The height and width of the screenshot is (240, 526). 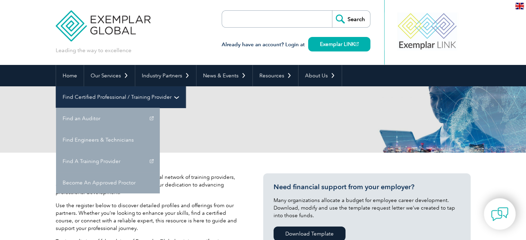 I want to click on a: Home, so click(x=70, y=76).